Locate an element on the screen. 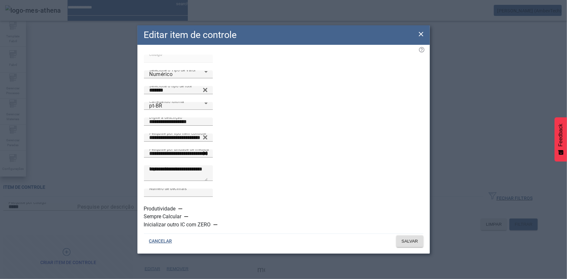 The height and width of the screenshot is (279, 567). span: Numérico is located at coordinates (161, 74).